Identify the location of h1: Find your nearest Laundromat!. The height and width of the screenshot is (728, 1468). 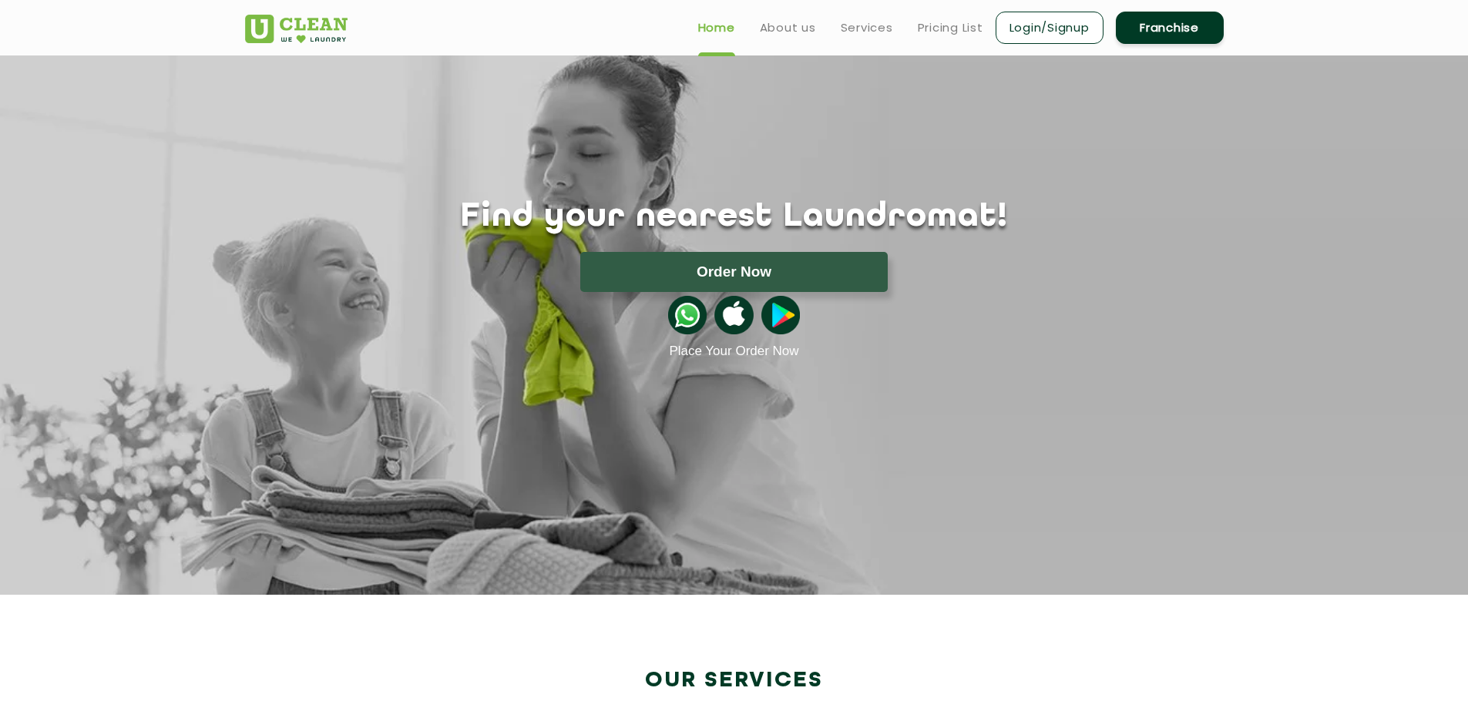
(734, 217).